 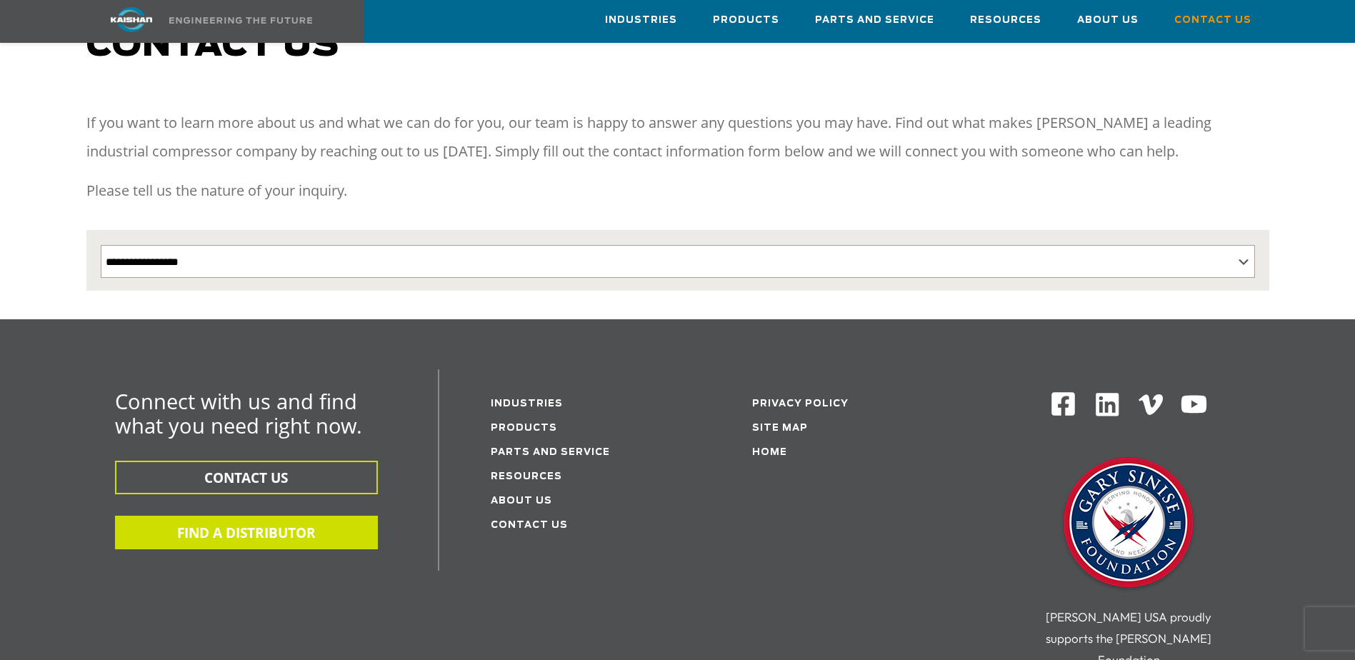 I want to click on p: If you want to learn more about us and what we can do for you, our team is happy to answer any qu..., so click(x=678, y=137).